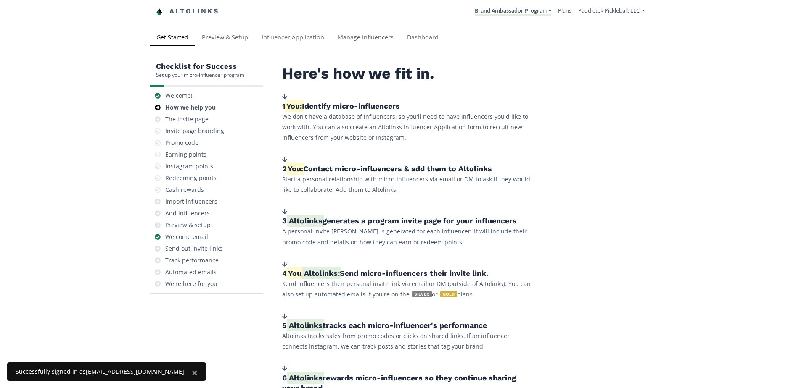  I want to click on h5: 3. generates a program invite page for your influencers, so click(408, 221).